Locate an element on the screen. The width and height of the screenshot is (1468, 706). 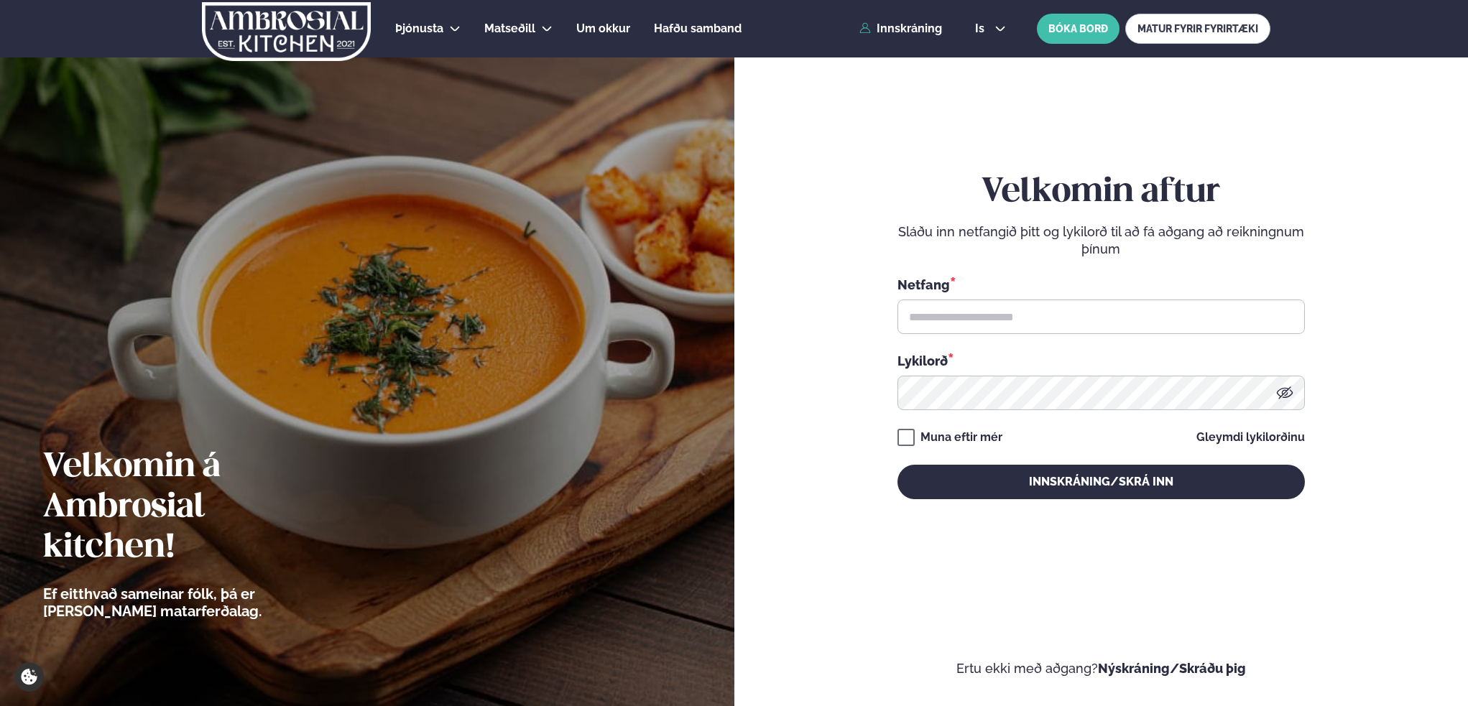
button: Innskráning/Skrá inn is located at coordinates (1101, 482).